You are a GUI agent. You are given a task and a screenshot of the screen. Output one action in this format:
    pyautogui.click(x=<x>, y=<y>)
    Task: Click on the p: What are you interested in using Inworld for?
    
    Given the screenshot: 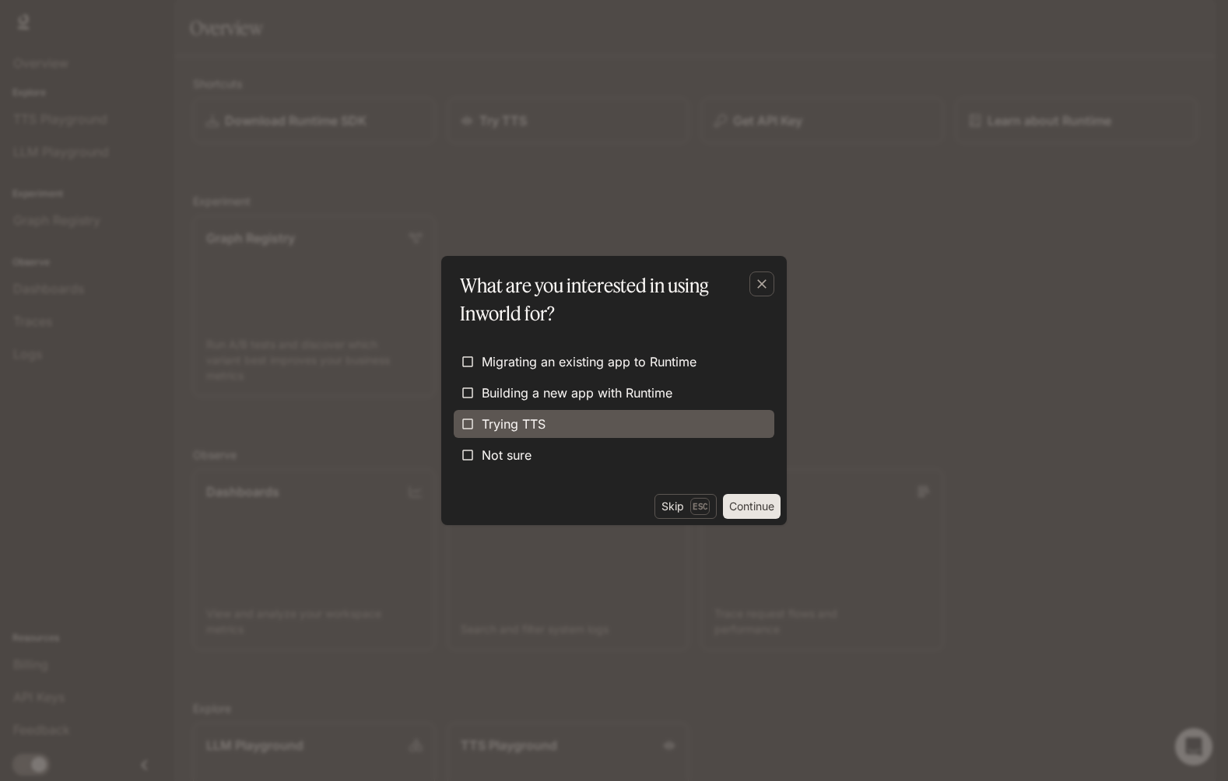 What is the action you would take?
    pyautogui.click(x=611, y=300)
    